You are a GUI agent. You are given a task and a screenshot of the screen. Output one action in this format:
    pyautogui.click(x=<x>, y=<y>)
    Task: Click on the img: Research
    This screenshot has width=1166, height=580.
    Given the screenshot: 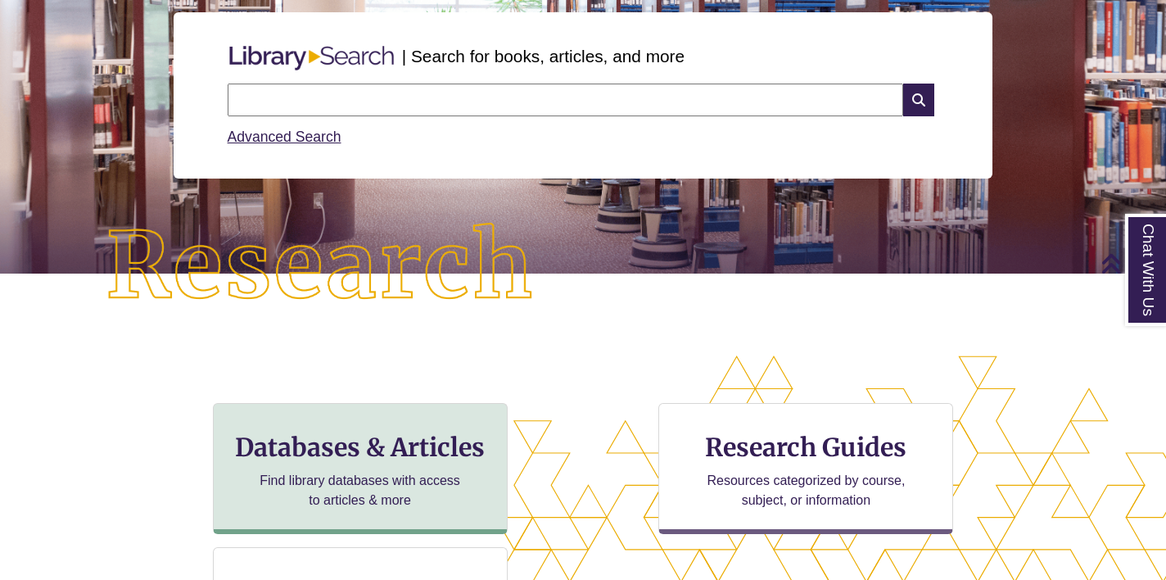 What is the action you would take?
    pyautogui.click(x=320, y=266)
    